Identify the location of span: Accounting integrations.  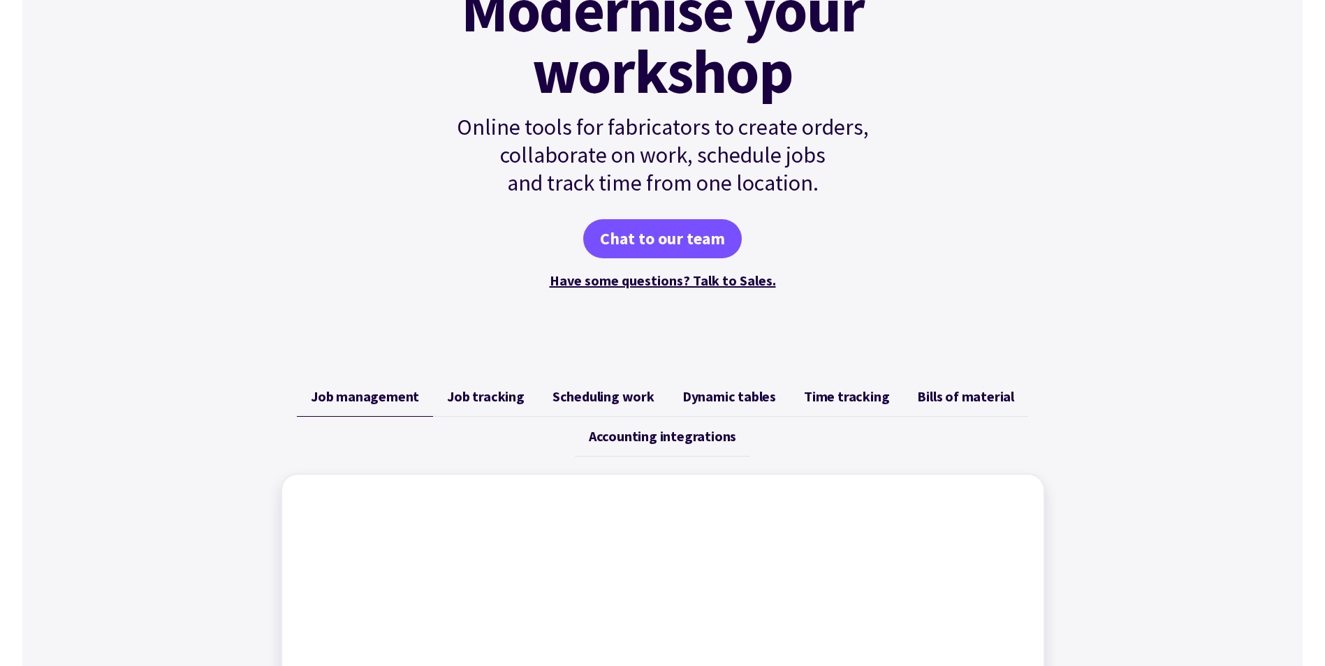
(662, 436).